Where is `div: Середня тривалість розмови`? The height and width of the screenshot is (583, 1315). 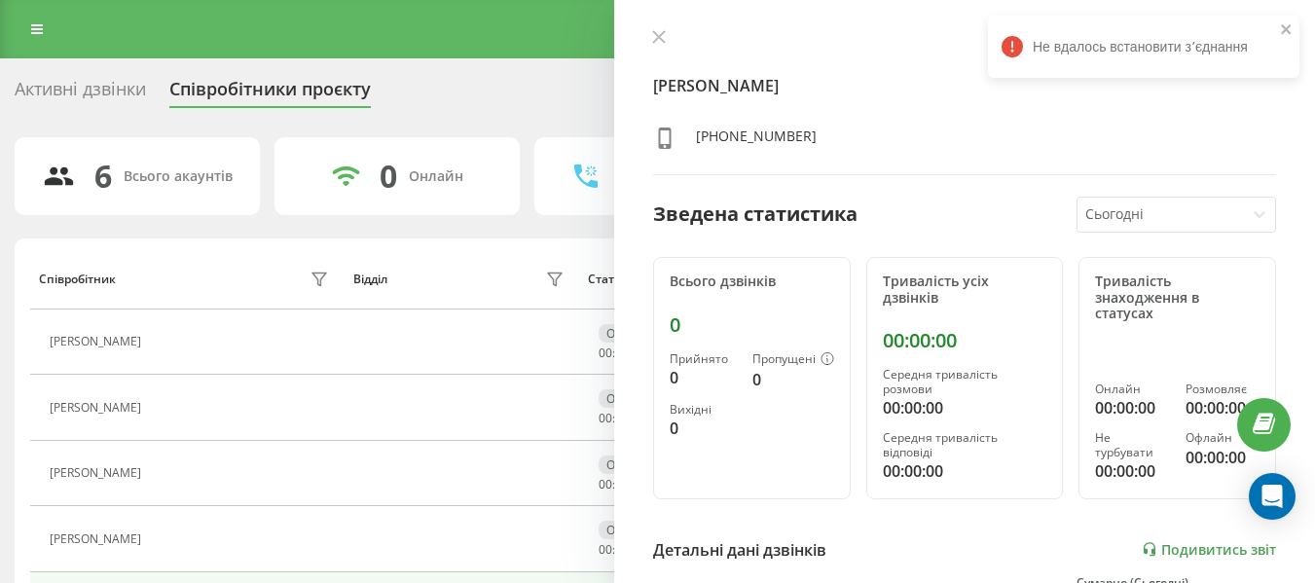
div: Середня тривалість розмови is located at coordinates (964, 381).